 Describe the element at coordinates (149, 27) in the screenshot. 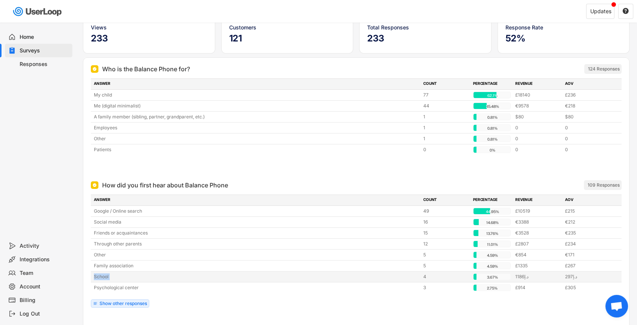

I see `div: Views` at that location.